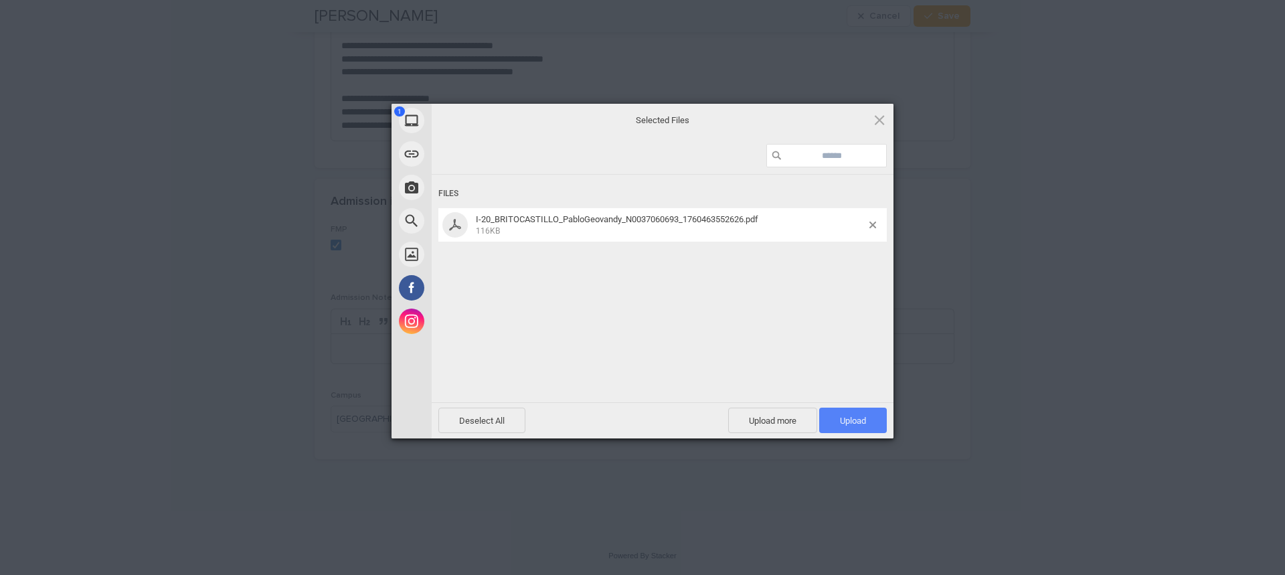  What do you see at coordinates (482, 420) in the screenshot?
I see `span: Deselect All` at bounding box center [482, 420].